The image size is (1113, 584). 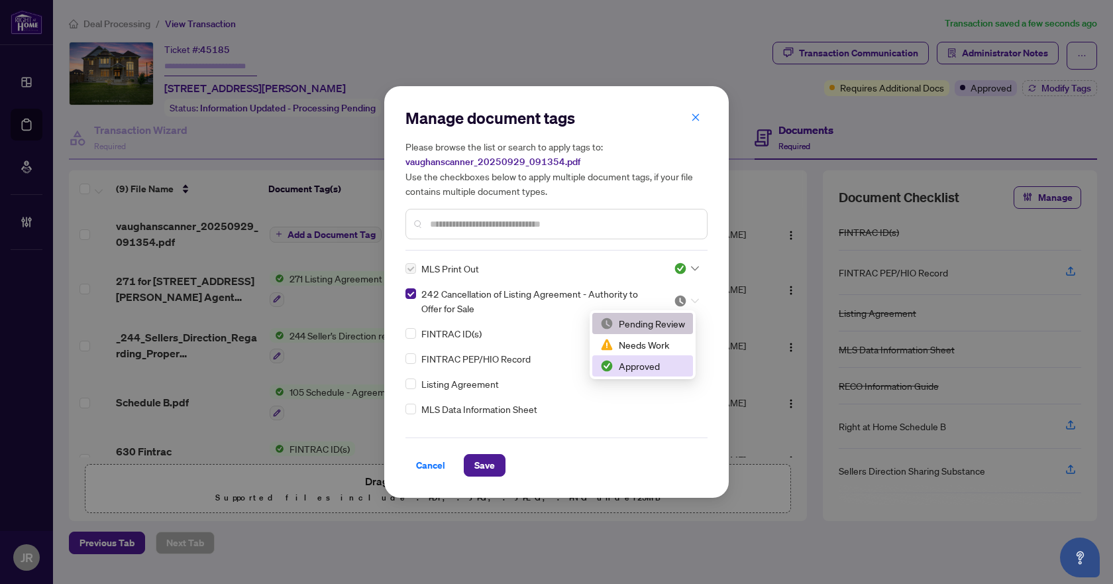 What do you see at coordinates (557, 168) in the screenshot?
I see `h5: Please browse the list or search to apply tags to: Use the checkboxes below to apply multiple doc...` at bounding box center [557, 168].